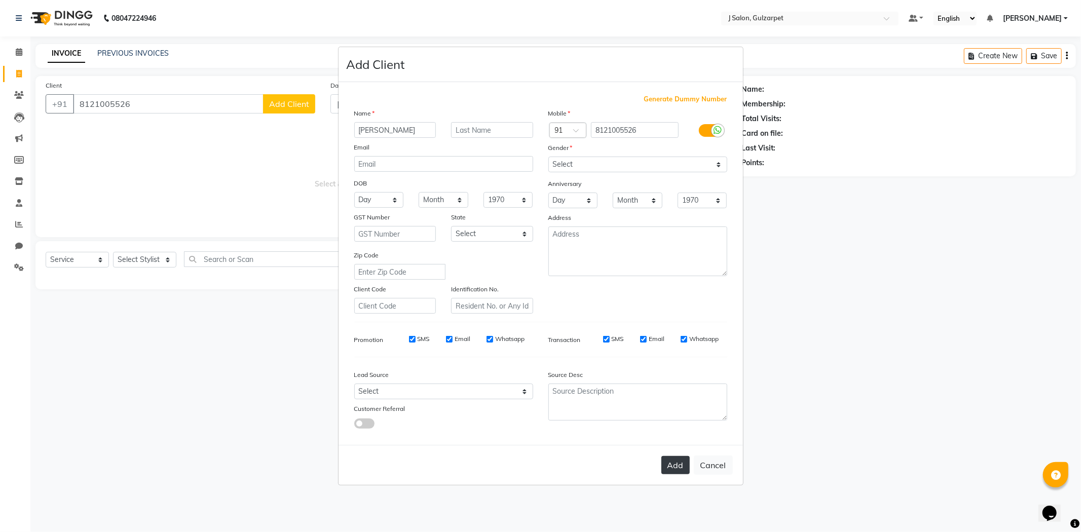 The image size is (1081, 532). What do you see at coordinates (372, 217) in the screenshot?
I see `label: GST Number` at bounding box center [372, 217].